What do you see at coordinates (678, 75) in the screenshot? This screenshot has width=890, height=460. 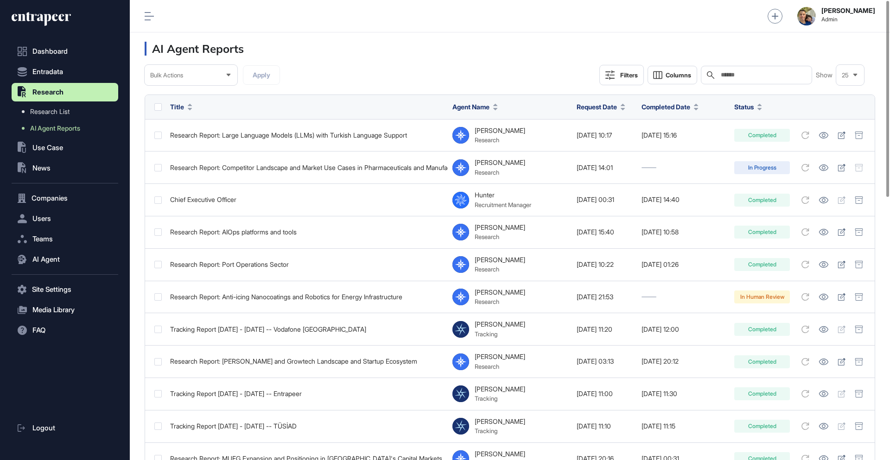 I see `span: Columns` at bounding box center [678, 75].